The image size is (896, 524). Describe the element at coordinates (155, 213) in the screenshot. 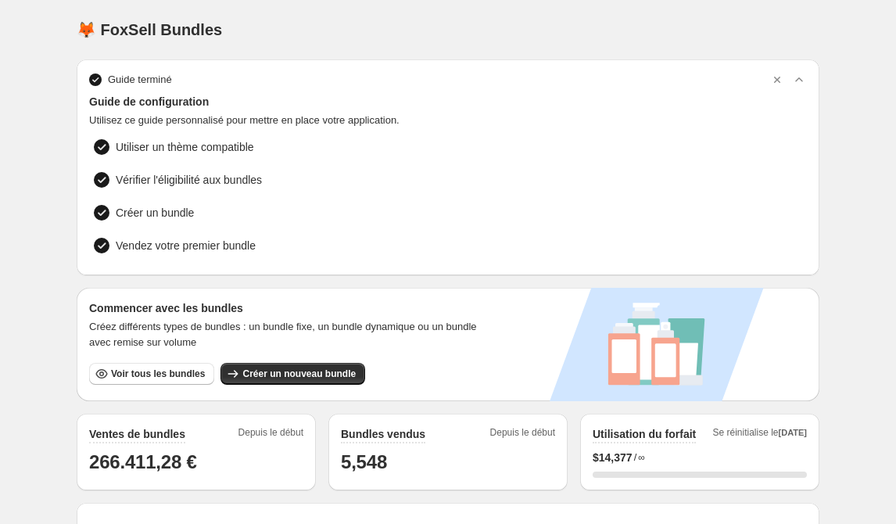

I see `span: Créer un bundle` at that location.